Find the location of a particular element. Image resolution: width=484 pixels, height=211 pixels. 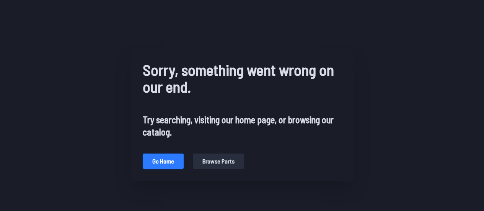

h1: Sorry, something went wrong on our end. is located at coordinates (242, 78).